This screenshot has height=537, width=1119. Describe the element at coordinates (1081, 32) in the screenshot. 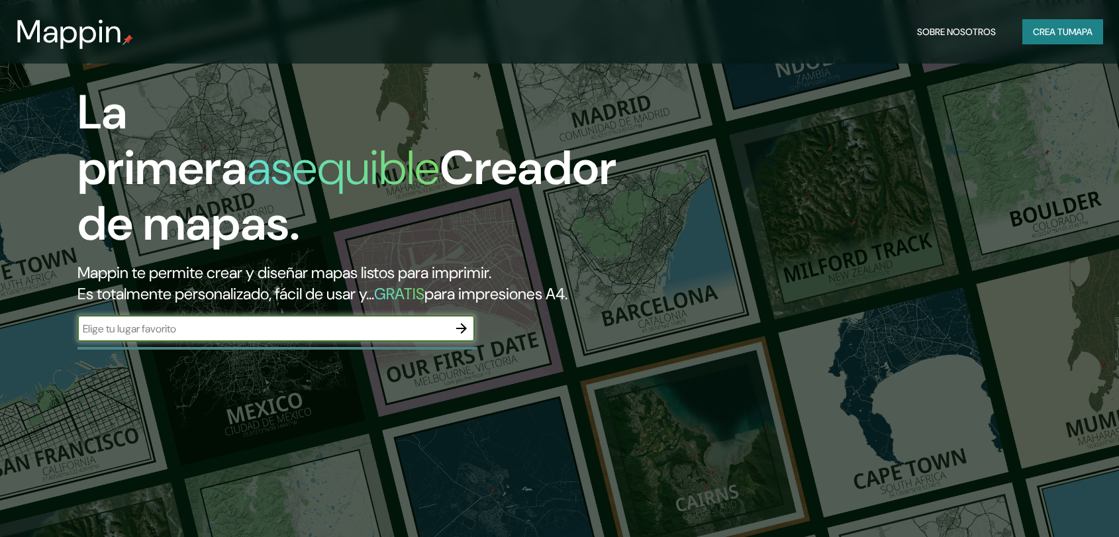

I see `font: mapa` at that location.